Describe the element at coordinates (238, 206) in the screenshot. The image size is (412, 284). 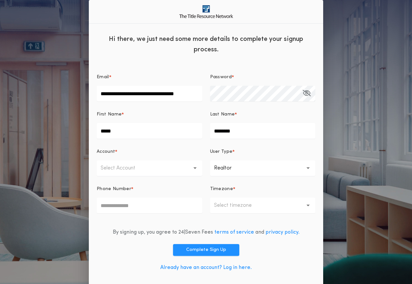
I see `p: Select timezone` at that location.